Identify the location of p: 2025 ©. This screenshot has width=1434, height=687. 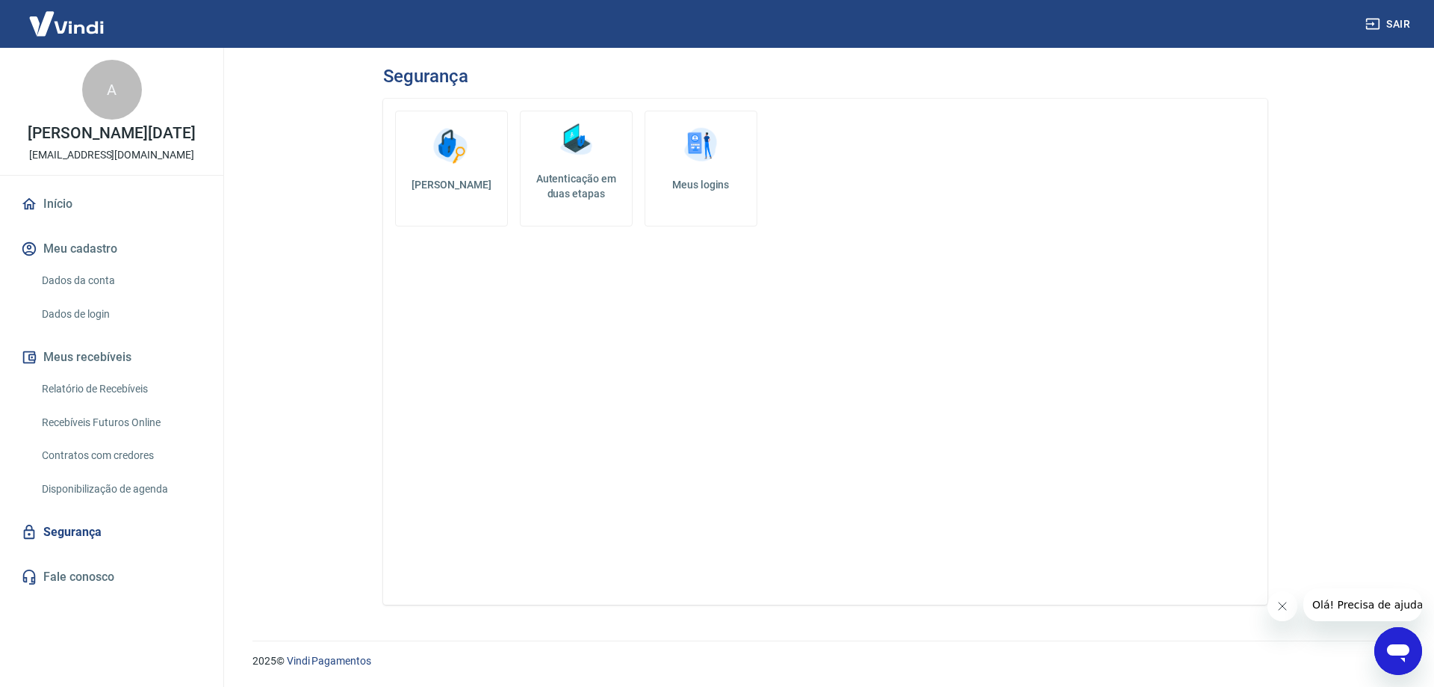
(825, 660).